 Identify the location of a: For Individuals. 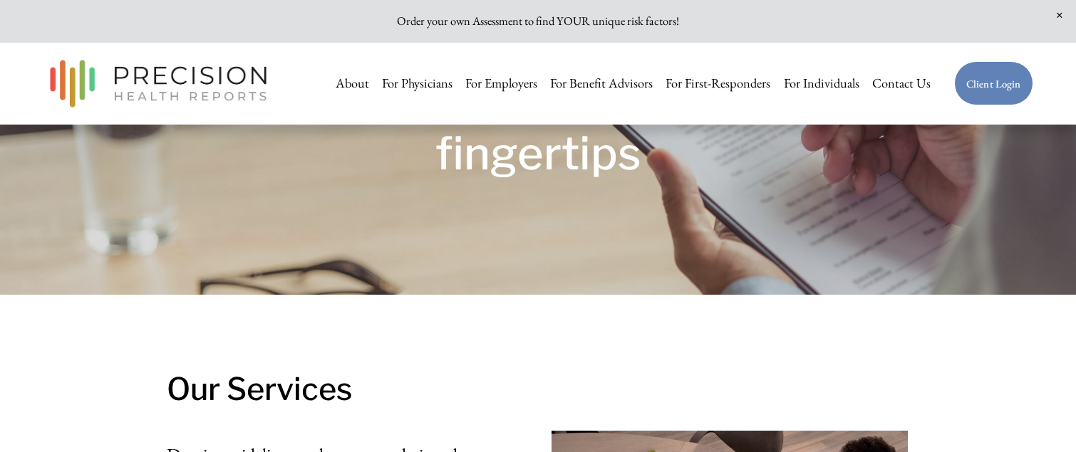
(821, 83).